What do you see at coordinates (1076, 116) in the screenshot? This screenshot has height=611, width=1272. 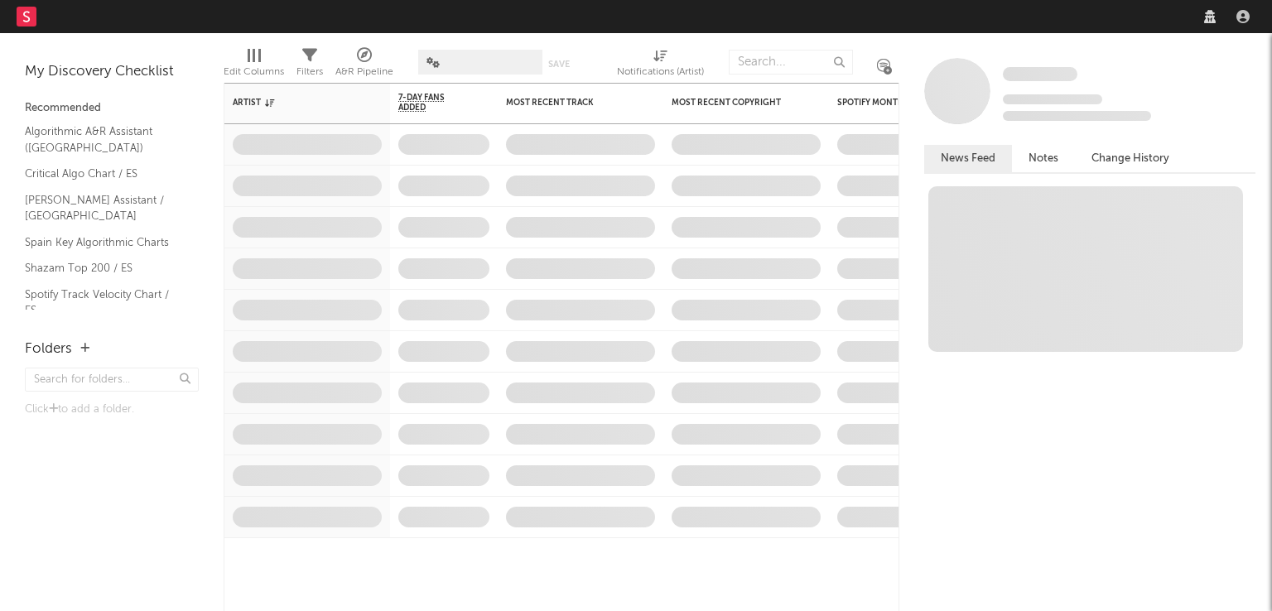 I see `span: 0 fans last week` at bounding box center [1076, 116].